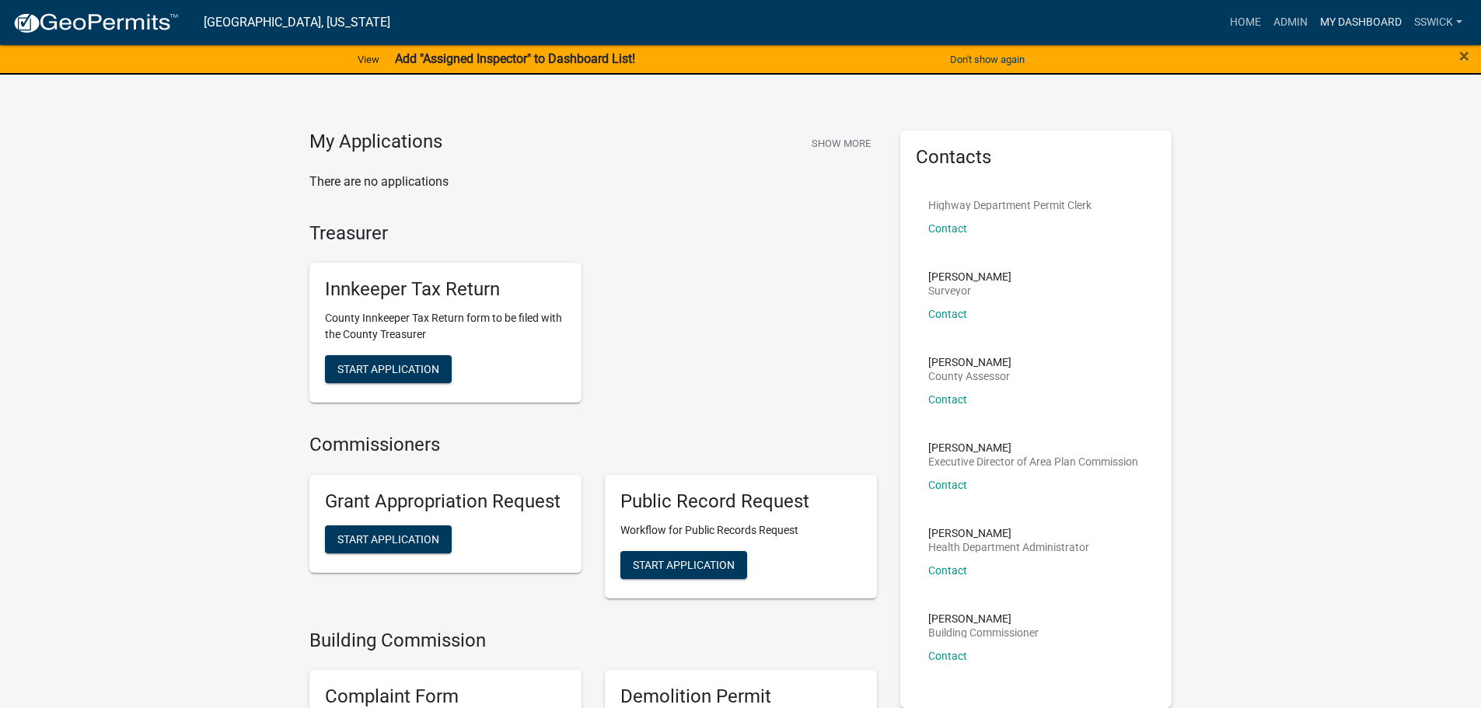 This screenshot has height=708, width=1481. Describe the element at coordinates (987, 59) in the screenshot. I see `button: Don't show again` at that location.